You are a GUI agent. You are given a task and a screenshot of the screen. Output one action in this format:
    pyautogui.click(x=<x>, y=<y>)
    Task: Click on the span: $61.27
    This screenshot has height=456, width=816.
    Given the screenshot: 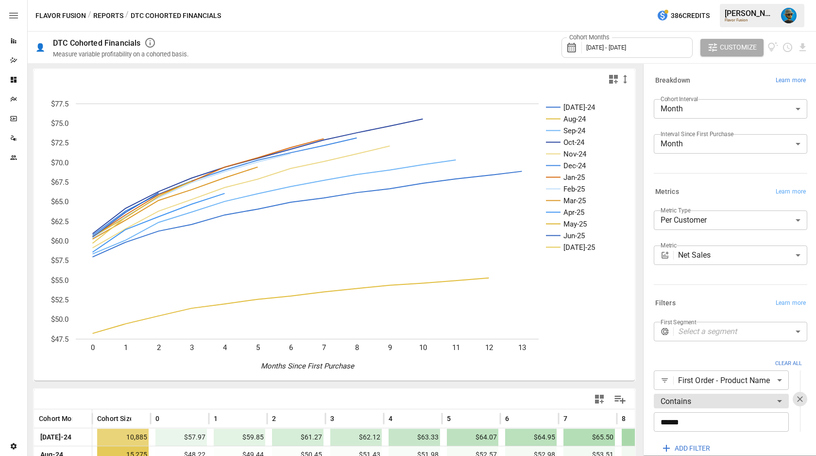 What is the action you would take?
    pyautogui.click(x=298, y=437)
    